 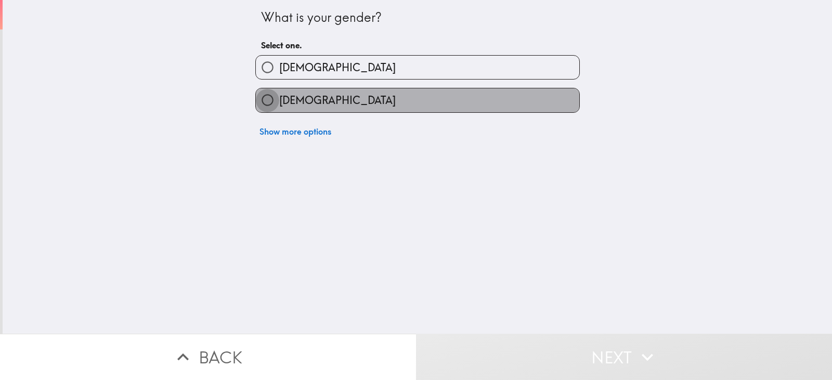 I want to click on button: Show more options, so click(x=295, y=132).